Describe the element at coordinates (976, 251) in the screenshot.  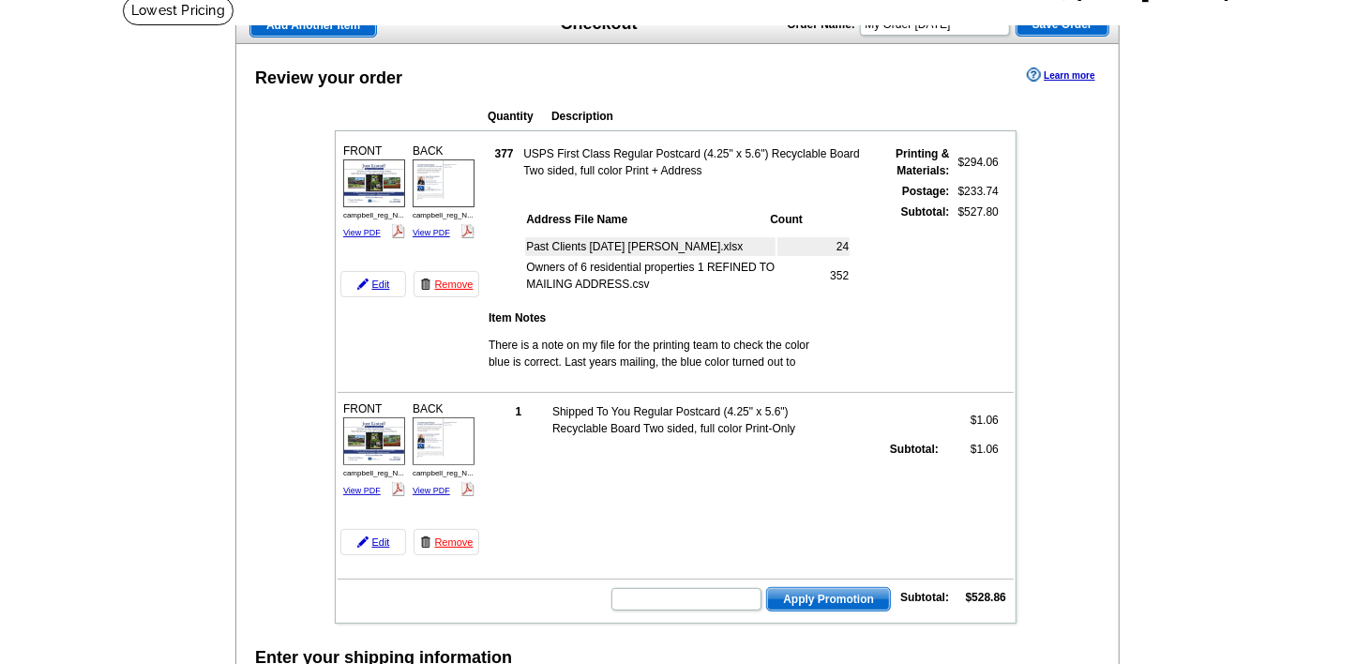
I see `td: $527.80` at that location.